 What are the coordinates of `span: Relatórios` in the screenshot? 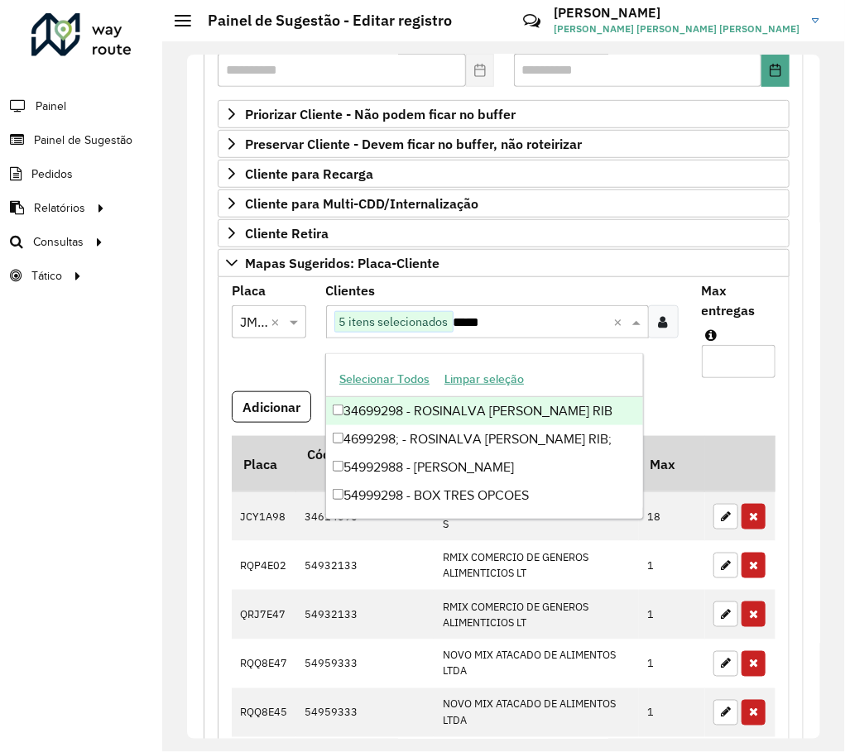 It's located at (60, 208).